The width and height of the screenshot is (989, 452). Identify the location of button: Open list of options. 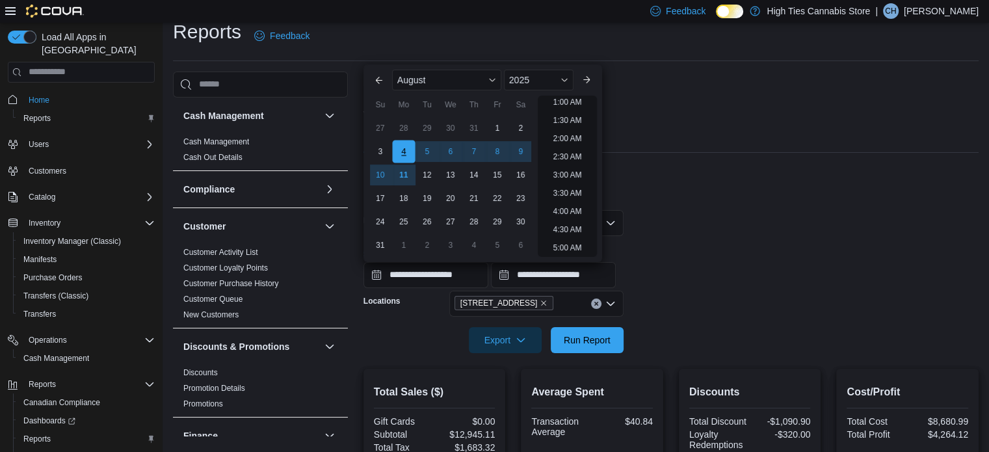
(611, 304).